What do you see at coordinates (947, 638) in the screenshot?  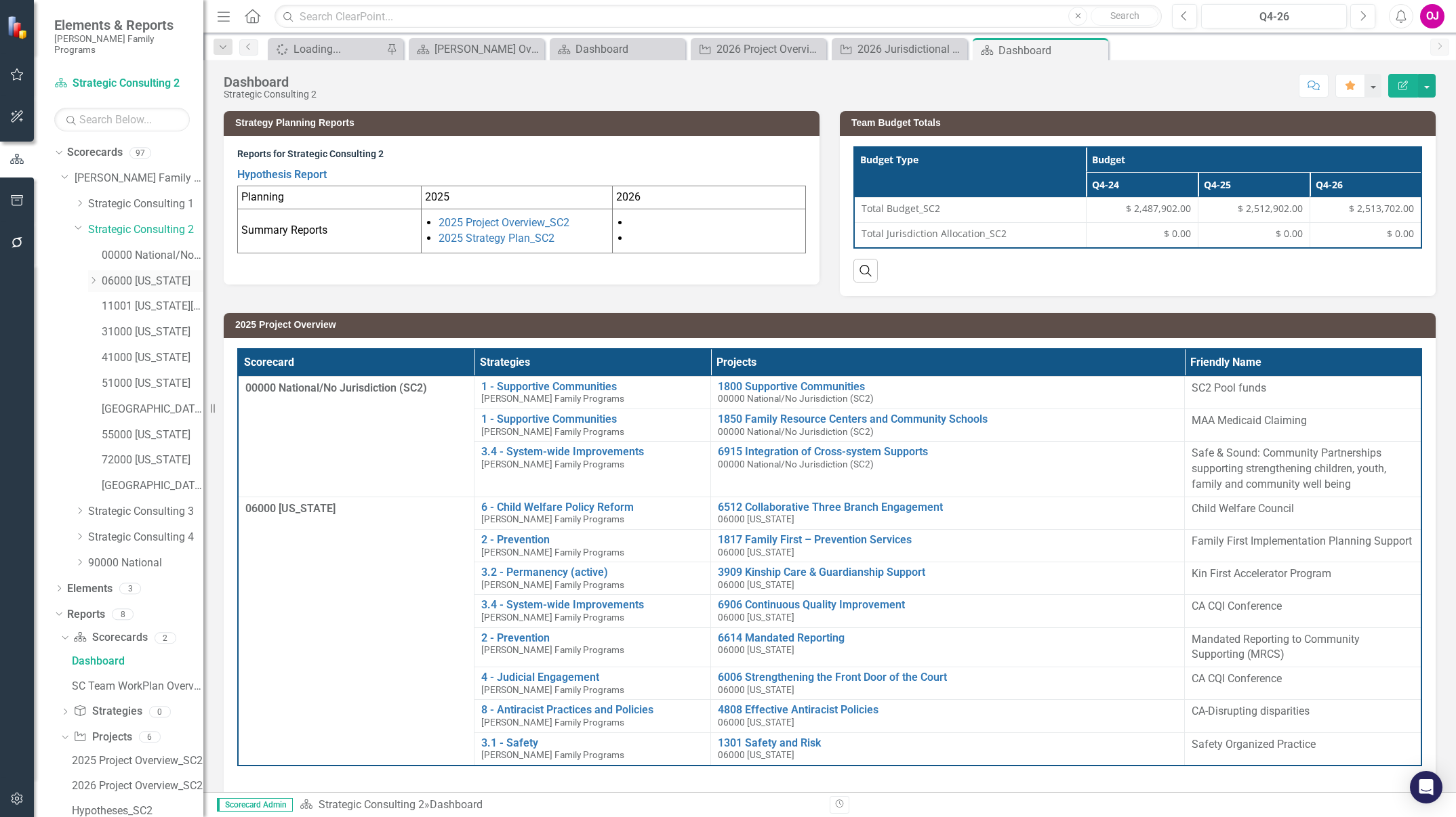 I see `a: 6614 Mandated Reporting` at bounding box center [947, 638].